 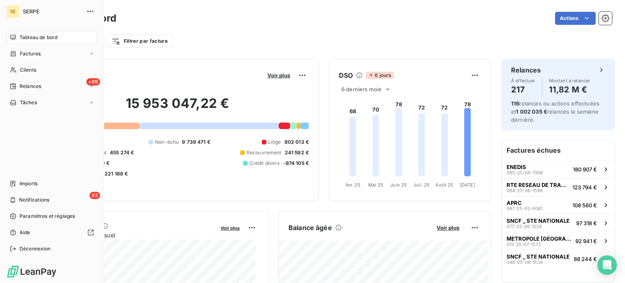 What do you see at coordinates (177, 107) in the screenshot?
I see `h2: 15 953 047,22 €` at bounding box center [177, 107].